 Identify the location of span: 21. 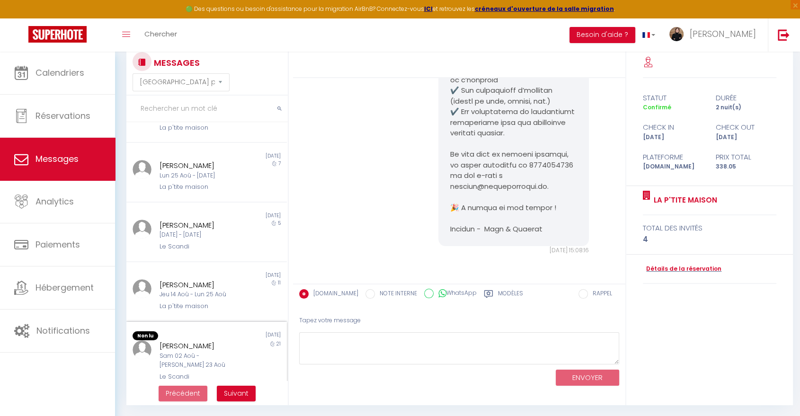
(278, 344).